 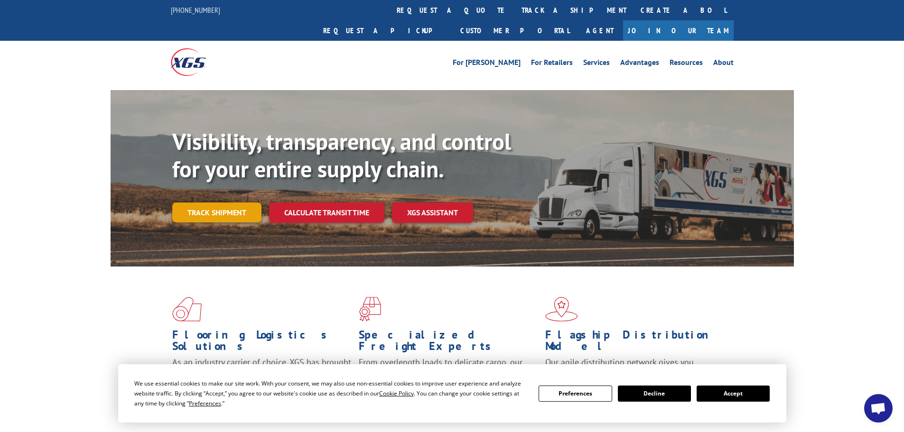 What do you see at coordinates (384, 30) in the screenshot?
I see `a: Request a pickup` at bounding box center [384, 30].